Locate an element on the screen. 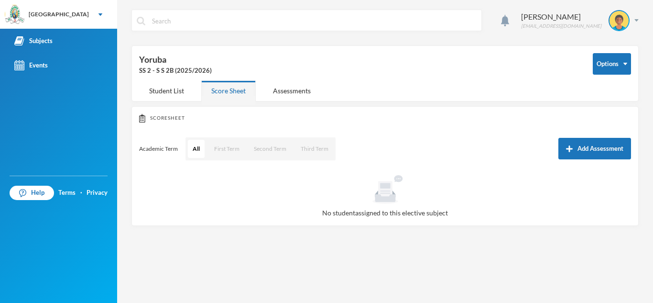 The width and height of the screenshot is (653, 303). div: SS 2 - S S 2B (2025/2026) is located at coordinates (359, 71).